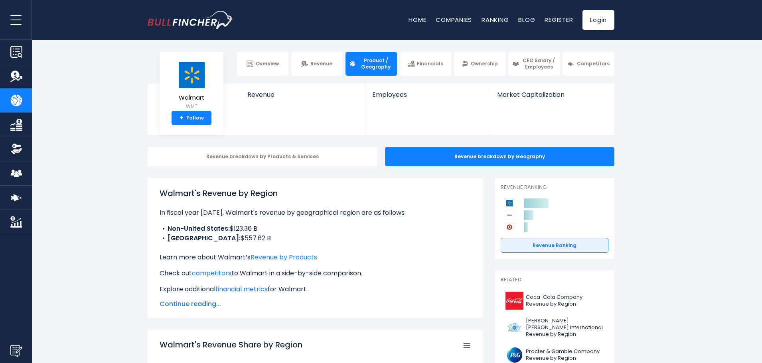  I want to click on p: Related, so click(555, 280).